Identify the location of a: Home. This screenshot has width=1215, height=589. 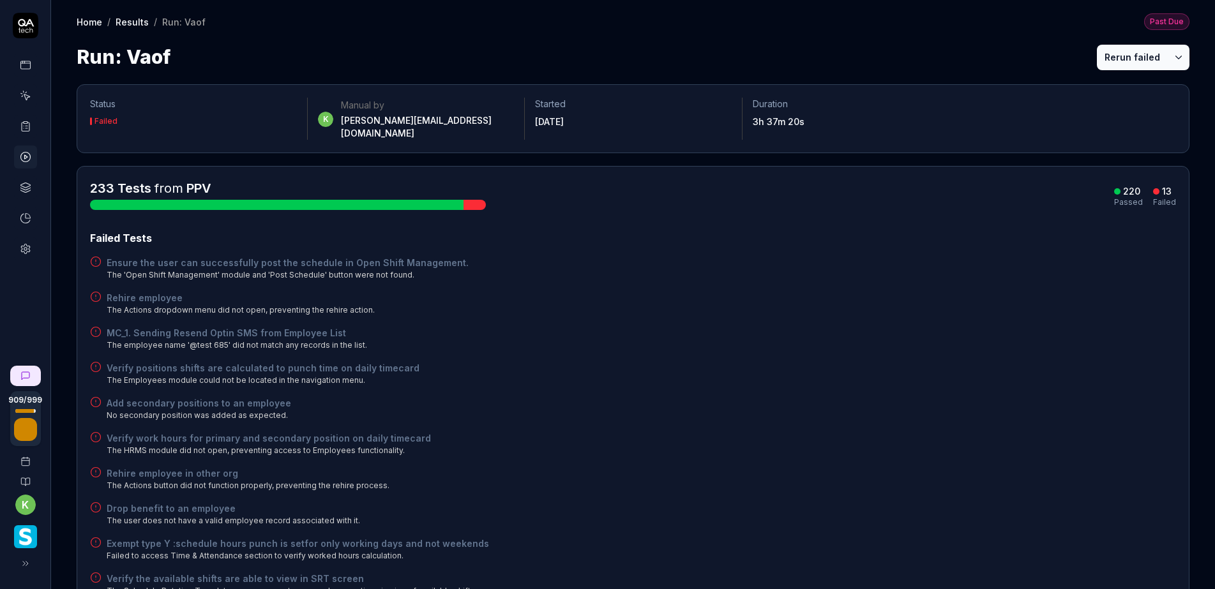
(89, 22).